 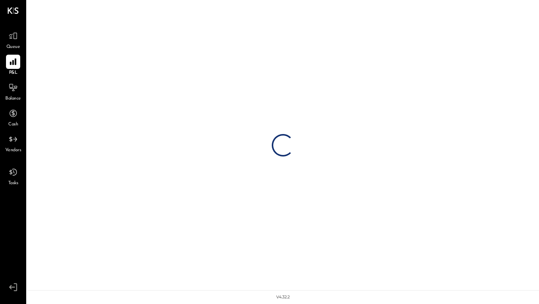 I want to click on a: P&L, so click(x=13, y=65).